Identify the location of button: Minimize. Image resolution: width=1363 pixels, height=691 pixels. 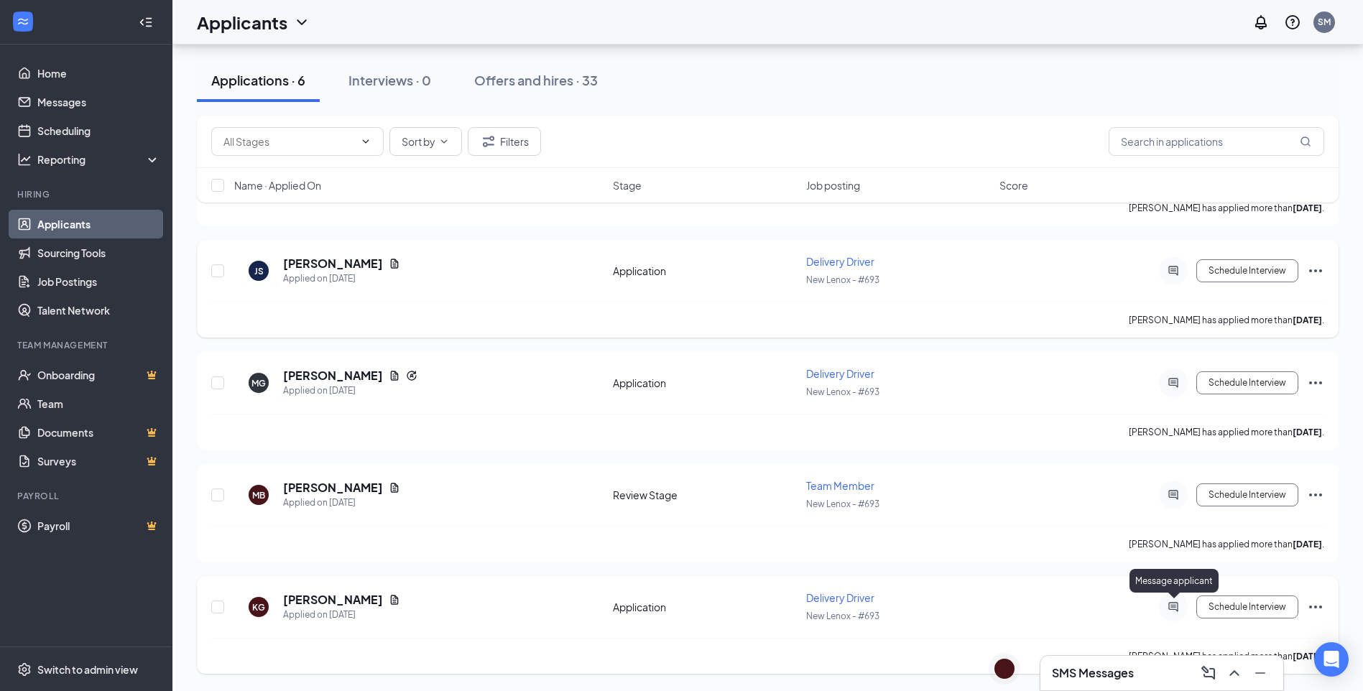
(1260, 673).